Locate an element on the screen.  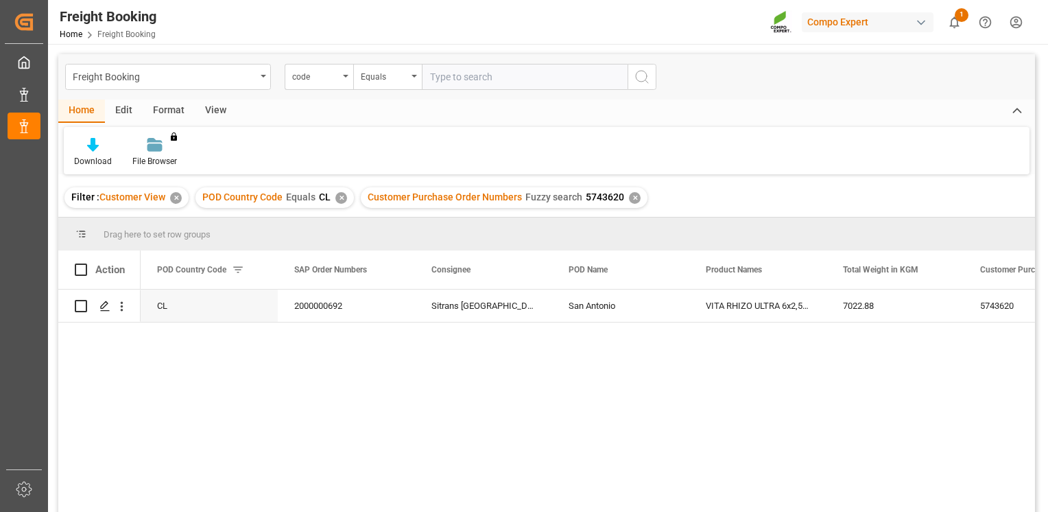
div: Download is located at coordinates (93, 161).